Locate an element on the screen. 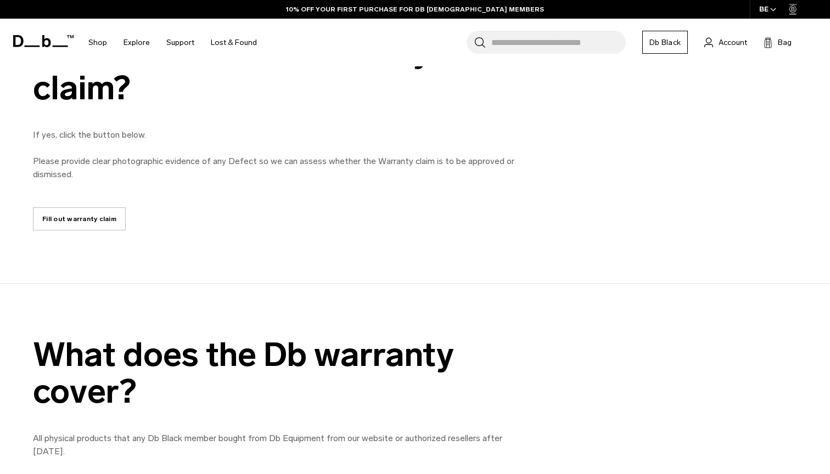 The width and height of the screenshot is (830, 474). a: Shop is located at coordinates (98, 42).